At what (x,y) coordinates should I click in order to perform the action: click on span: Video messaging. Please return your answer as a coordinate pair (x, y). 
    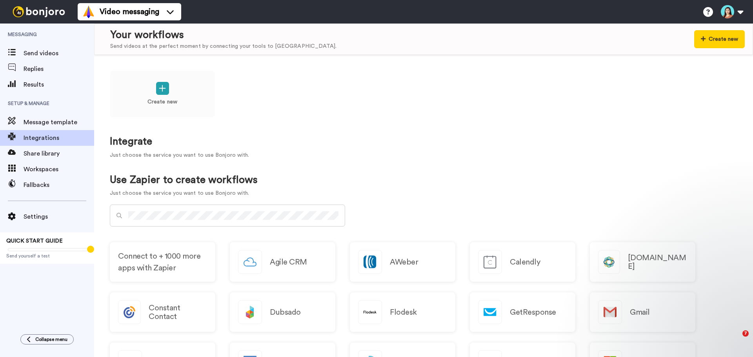
    Looking at the image, I should click on (129, 12).